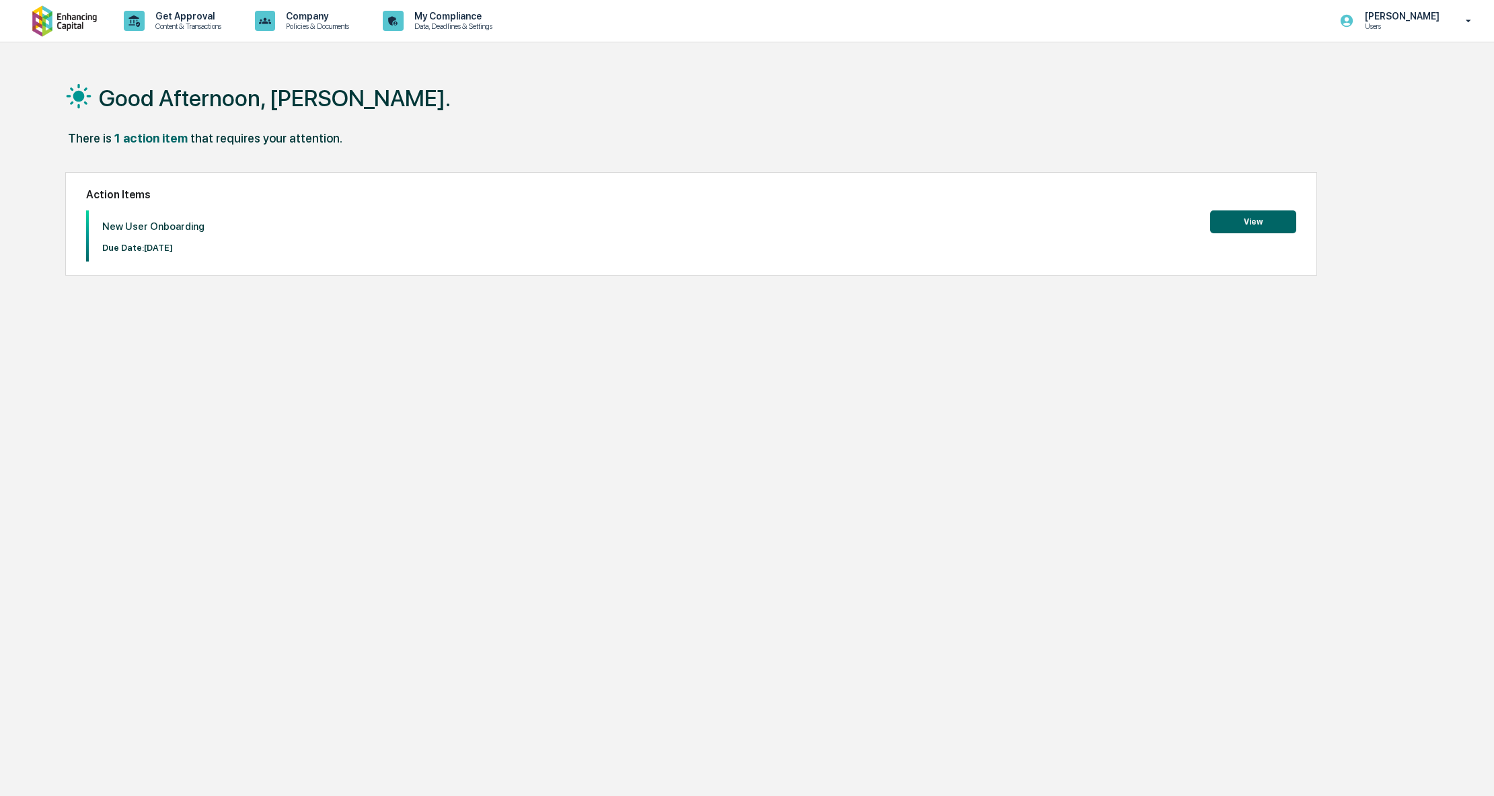 This screenshot has height=796, width=1494. Describe the element at coordinates (1253, 221) in the screenshot. I see `a: View` at that location.